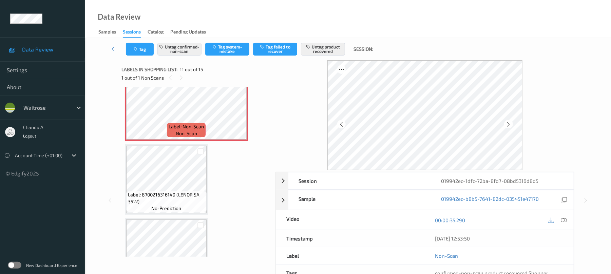 Image resolution: width=611 pixels, height=274 pixels. I want to click on div: Sample019942ec-b8b5-7641-82dc-035451e47170, so click(425, 200).